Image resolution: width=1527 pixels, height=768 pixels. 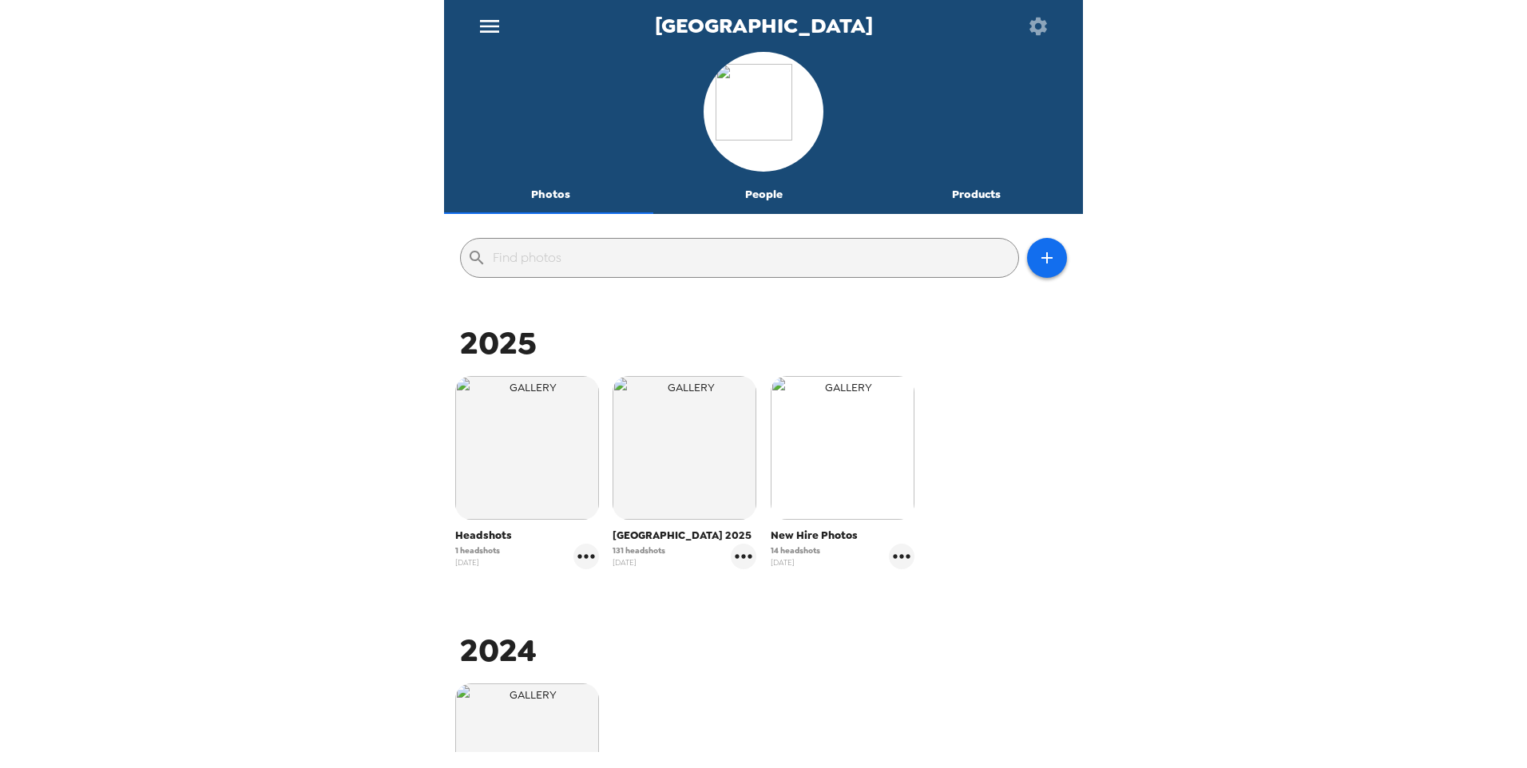 I want to click on span: 2025, so click(x=498, y=343).